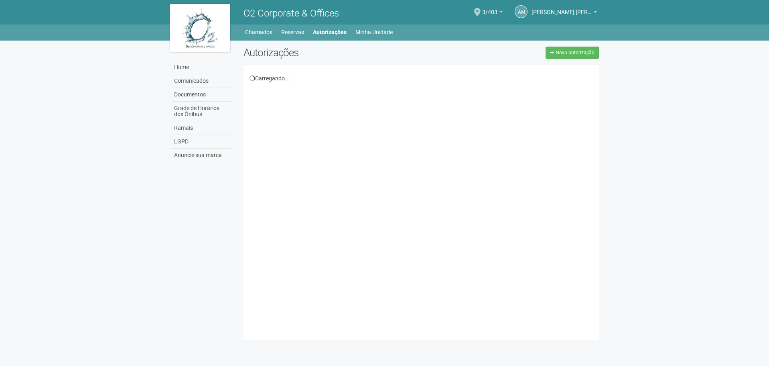  I want to click on a: Ramais, so click(202, 128).